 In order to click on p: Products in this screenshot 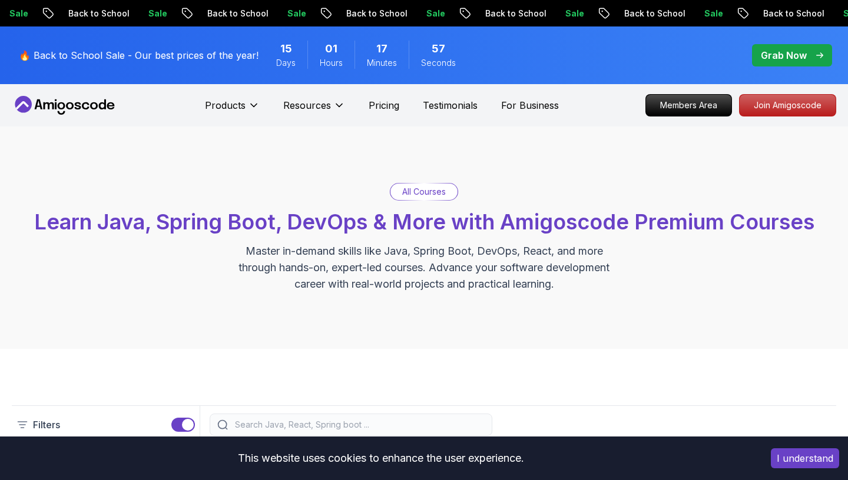, I will do `click(225, 105)`.